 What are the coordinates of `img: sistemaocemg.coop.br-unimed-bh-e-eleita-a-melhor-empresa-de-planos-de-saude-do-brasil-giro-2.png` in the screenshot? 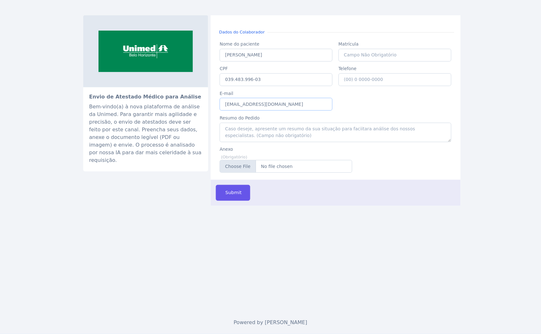 It's located at (146, 51).